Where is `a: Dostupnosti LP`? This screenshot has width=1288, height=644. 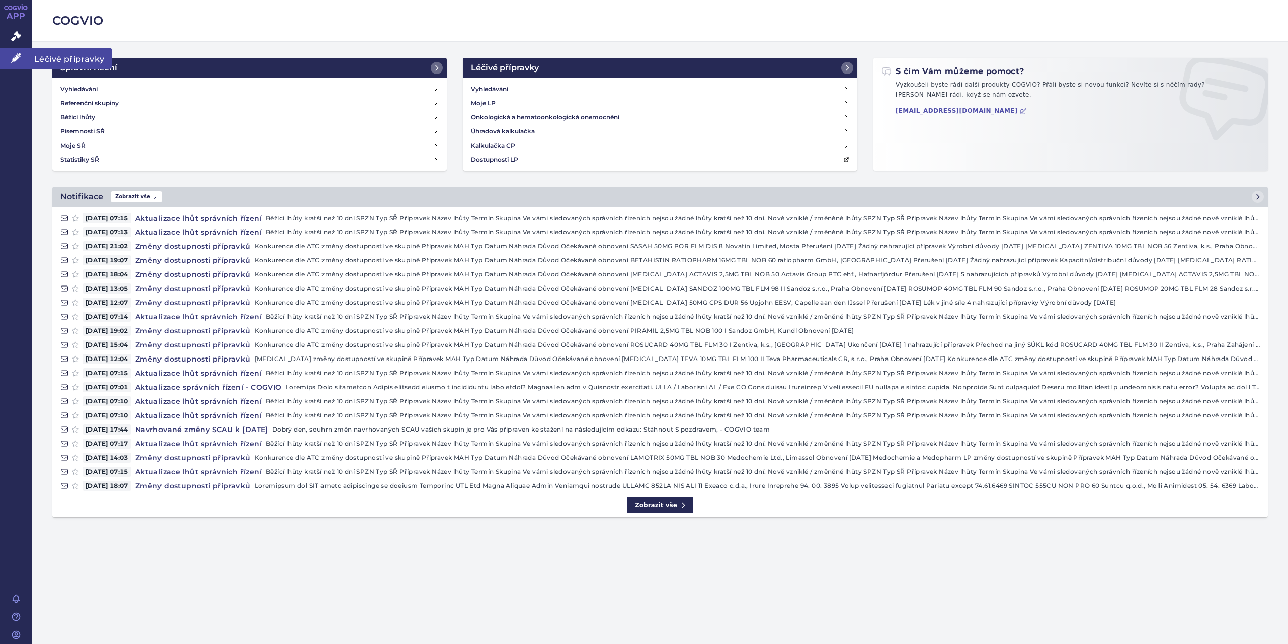
a: Dostupnosti LP is located at coordinates (660, 160).